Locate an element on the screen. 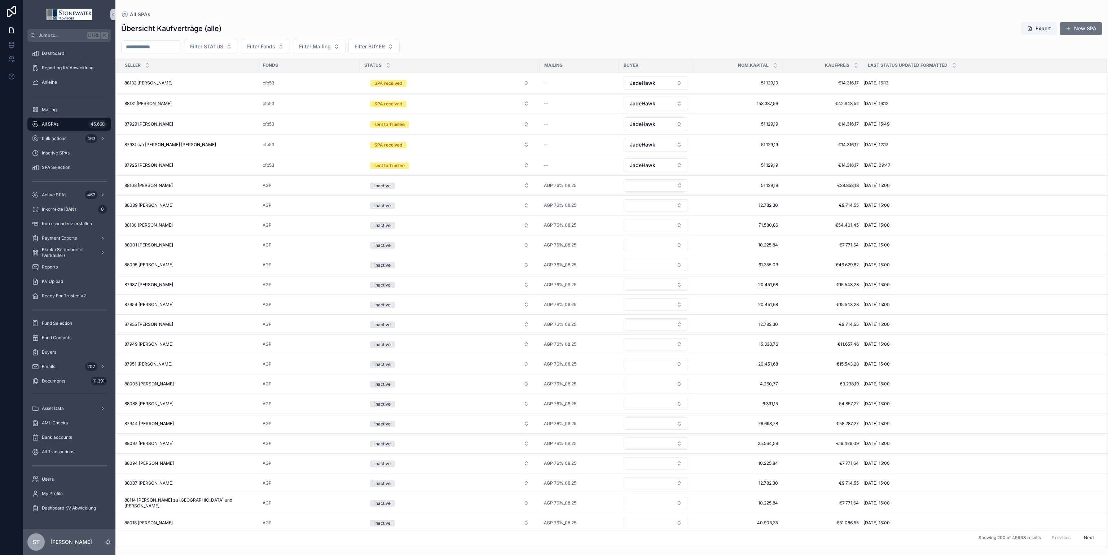 This screenshot has height=555, width=1108. span: Korrespondenz erstellen is located at coordinates (67, 224).